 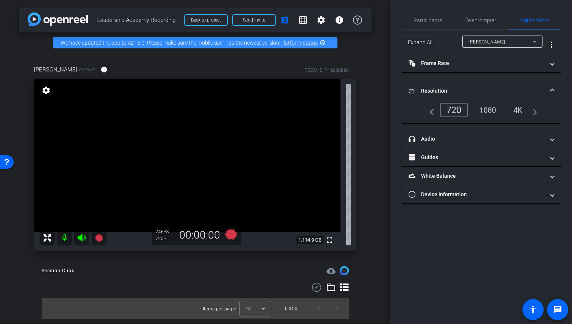 I want to click on span: Leadership Academy Recording, so click(x=138, y=20).